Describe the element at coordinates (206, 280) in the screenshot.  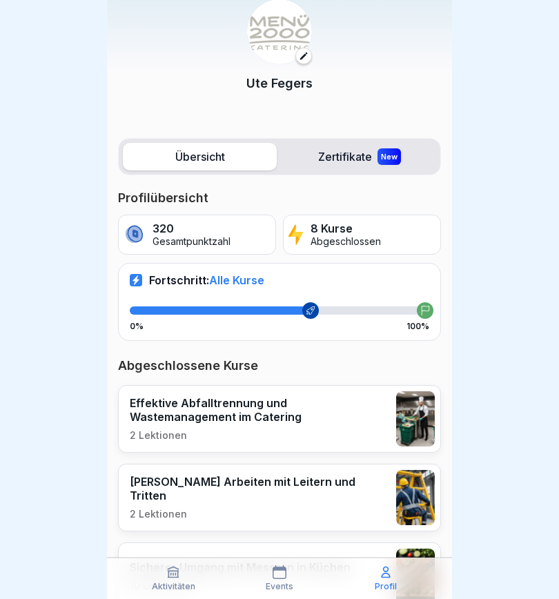
I see `p: Fortschritt:` at that location.